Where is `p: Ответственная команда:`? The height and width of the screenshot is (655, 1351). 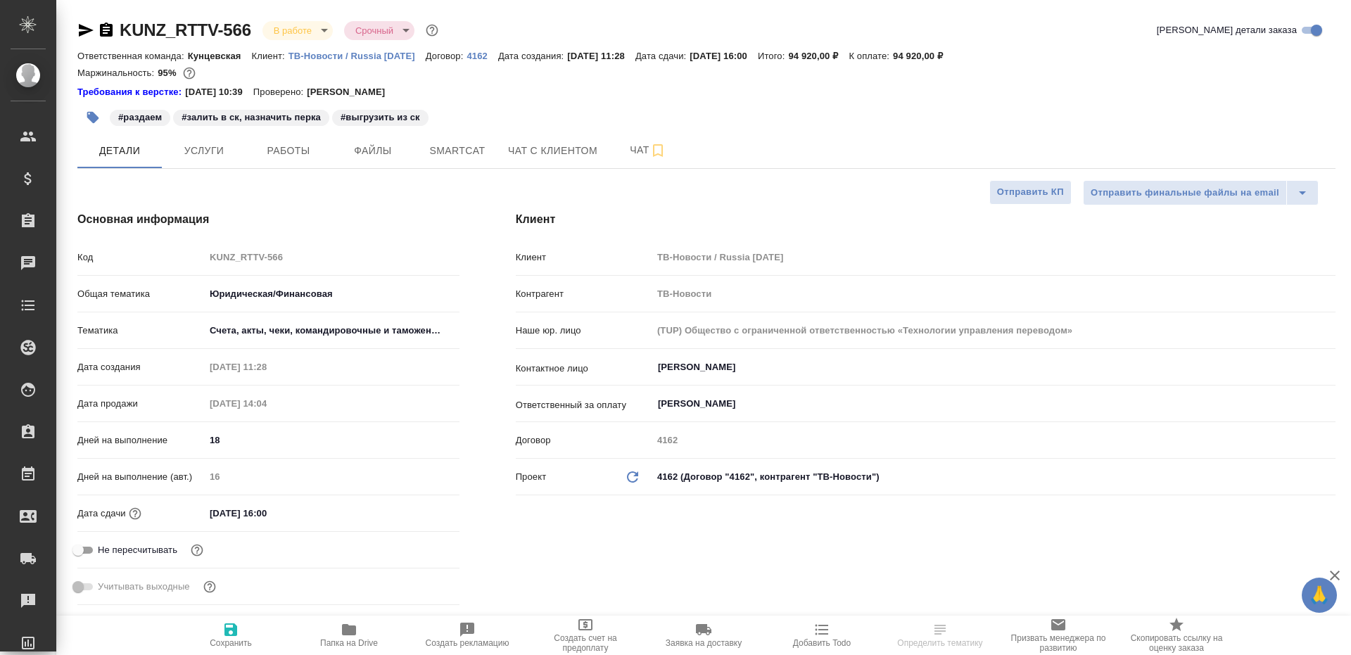
p: Ответственная команда: is located at coordinates (132, 56).